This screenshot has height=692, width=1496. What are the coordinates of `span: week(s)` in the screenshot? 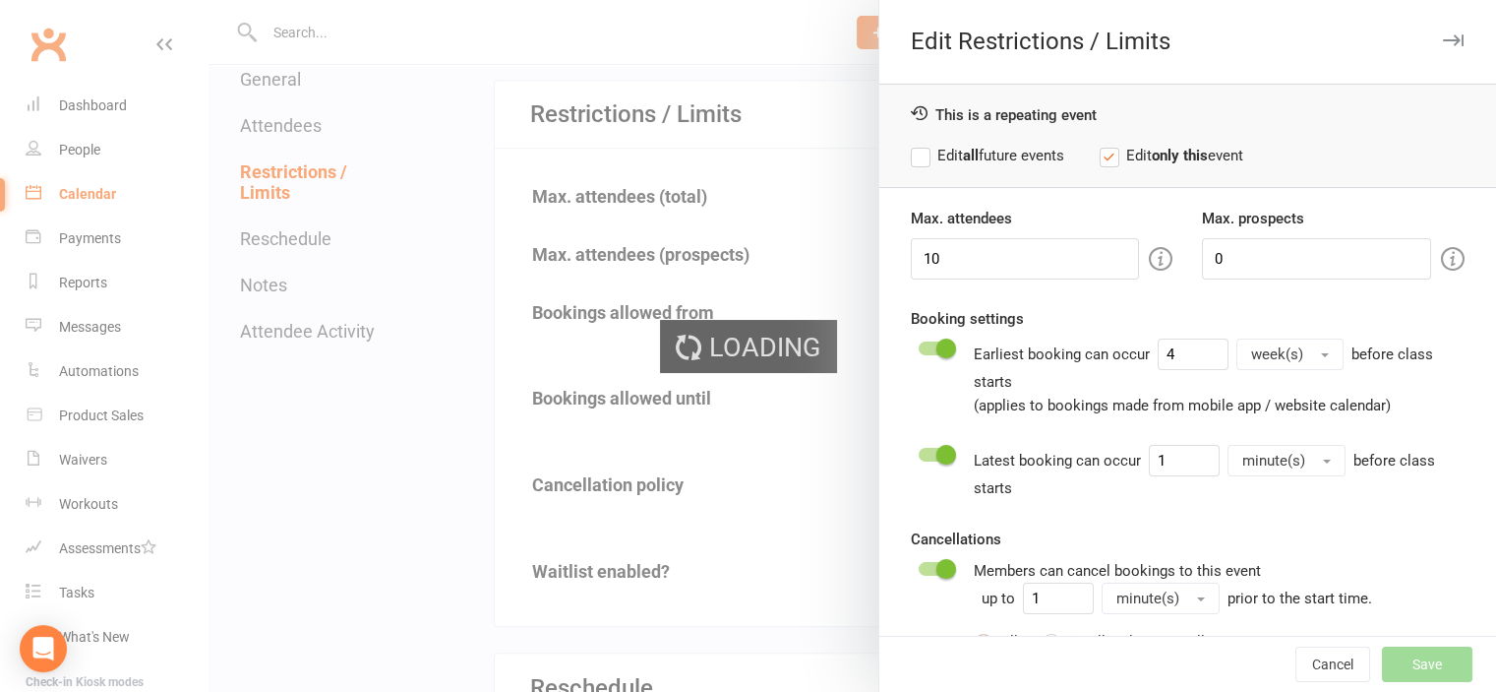 It's located at (1277, 354).